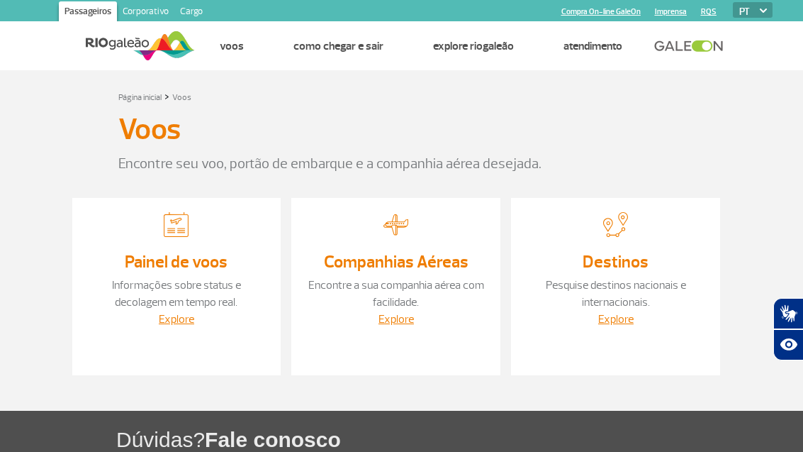  I want to click on a: Destinos, so click(615, 262).